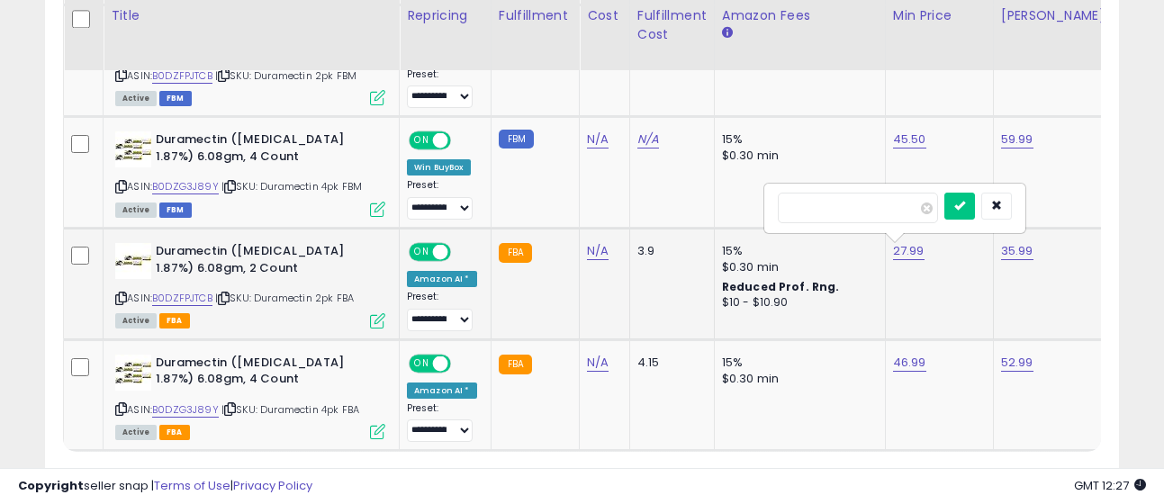 Image resolution: width=1164 pixels, height=504 pixels. Describe the element at coordinates (1018, 363) in the screenshot. I see `a: 52.99` at that location.